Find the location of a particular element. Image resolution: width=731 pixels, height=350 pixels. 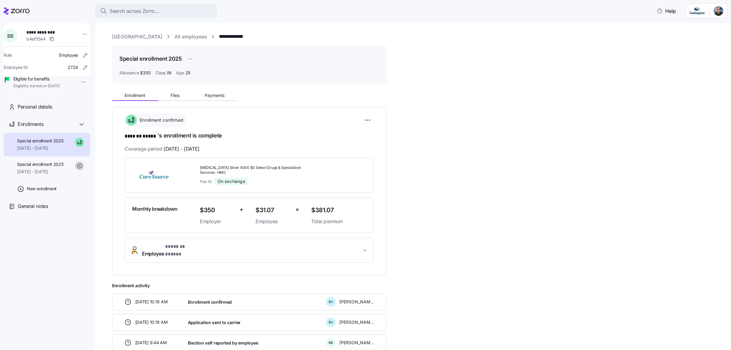

a: All employees is located at coordinates (191, 37).